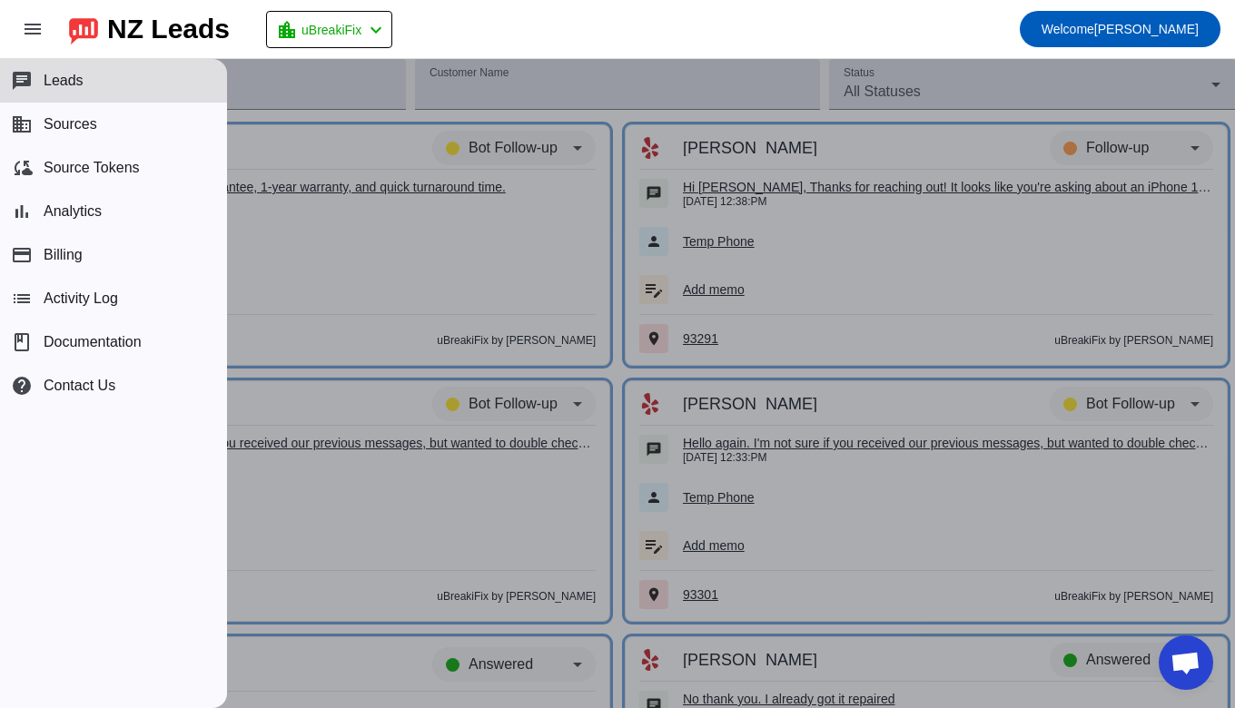  Describe the element at coordinates (63, 255) in the screenshot. I see `span: Billing` at that location.